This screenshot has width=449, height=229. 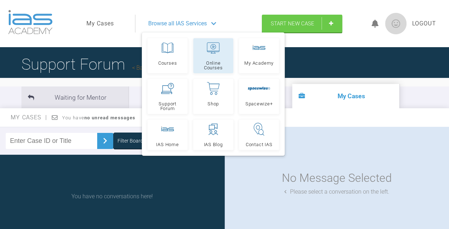 What do you see at coordinates (213, 97) in the screenshot?
I see `a: Shop` at bounding box center [213, 97].